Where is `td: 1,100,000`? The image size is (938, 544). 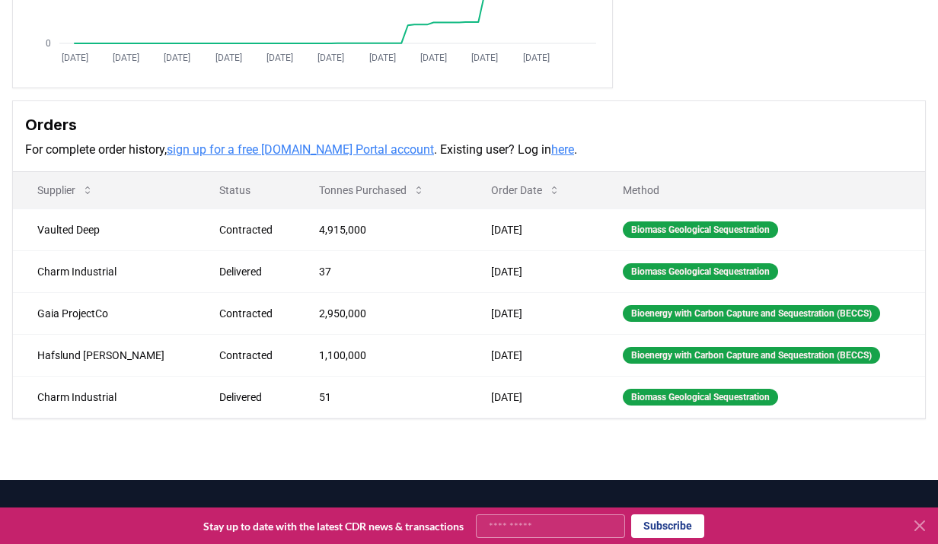
td: 1,100,000 is located at coordinates (380, 355).